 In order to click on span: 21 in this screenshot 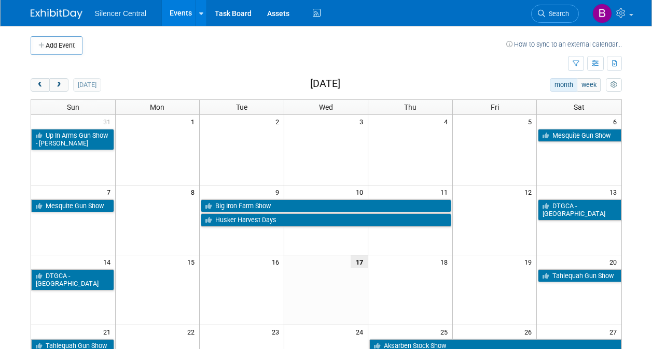, I will do `click(108, 332)`.